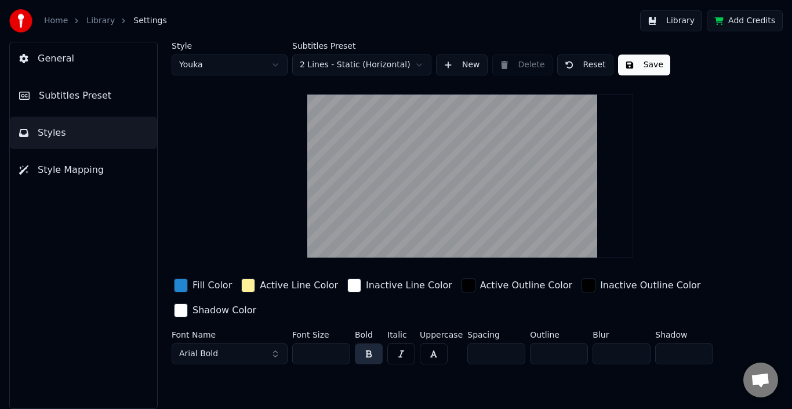 This screenshot has height=409, width=792. What do you see at coordinates (761, 380) in the screenshot?
I see `div: Open chat` at bounding box center [761, 380].